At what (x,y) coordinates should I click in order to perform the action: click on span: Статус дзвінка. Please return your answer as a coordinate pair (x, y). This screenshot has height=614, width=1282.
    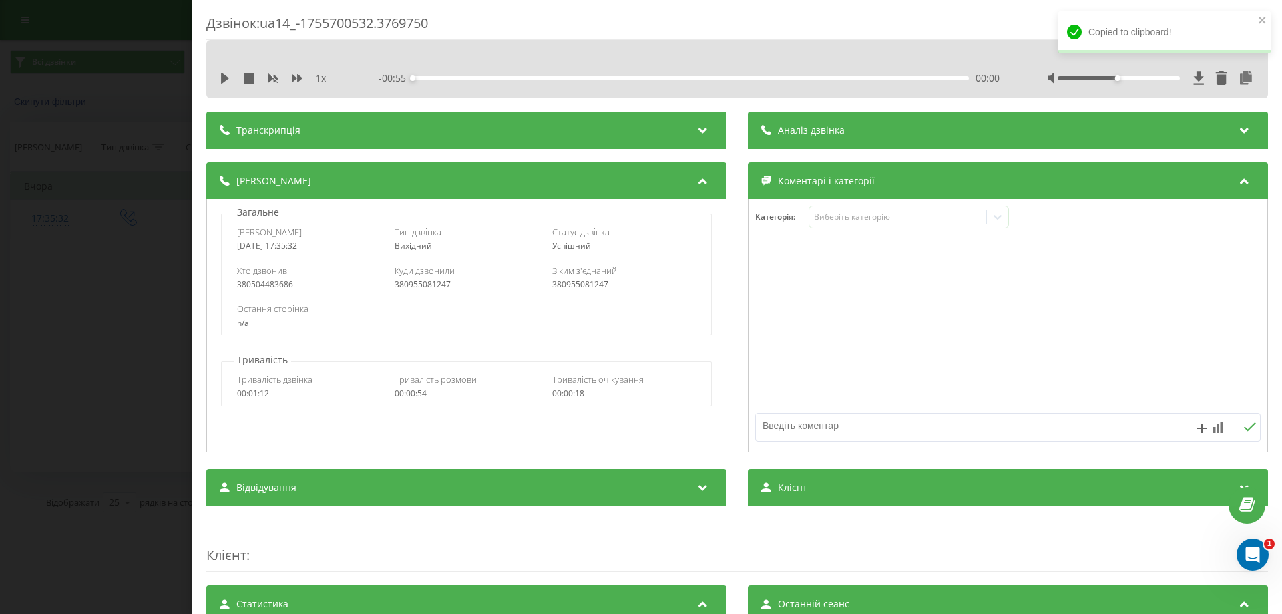
    Looking at the image, I should click on (581, 232).